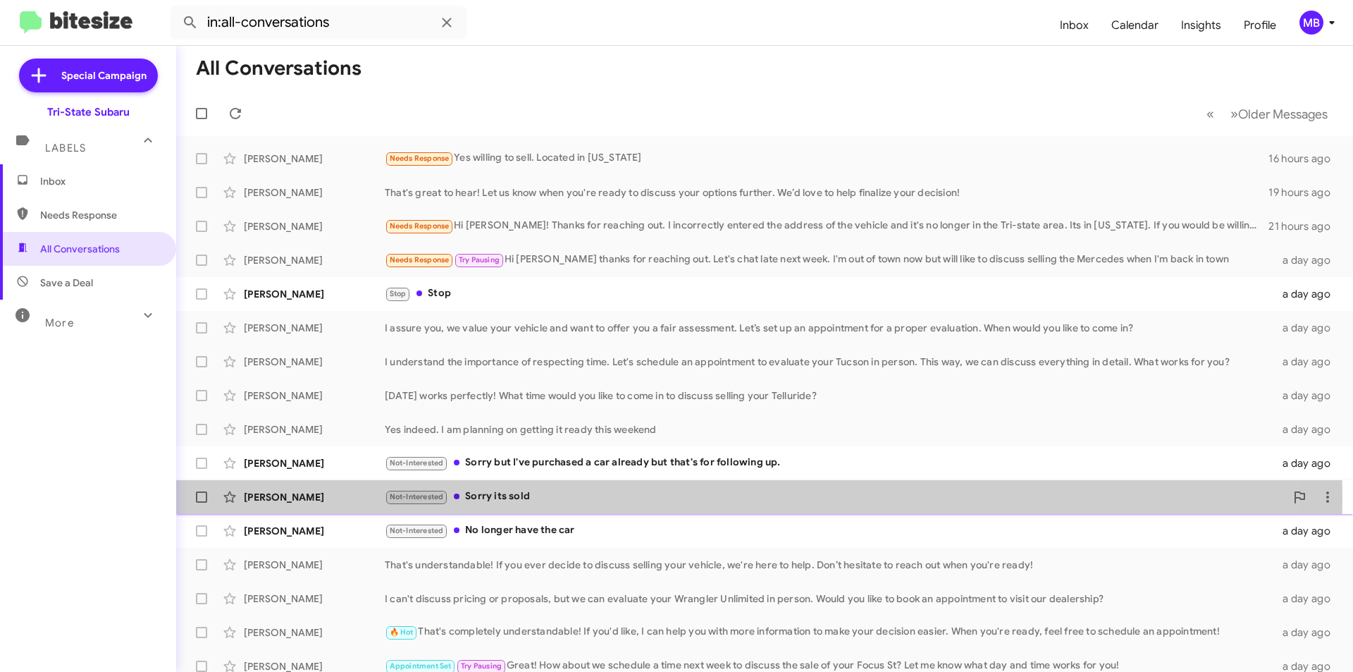  Describe the element at coordinates (1135, 25) in the screenshot. I see `a: Calendar` at that location.